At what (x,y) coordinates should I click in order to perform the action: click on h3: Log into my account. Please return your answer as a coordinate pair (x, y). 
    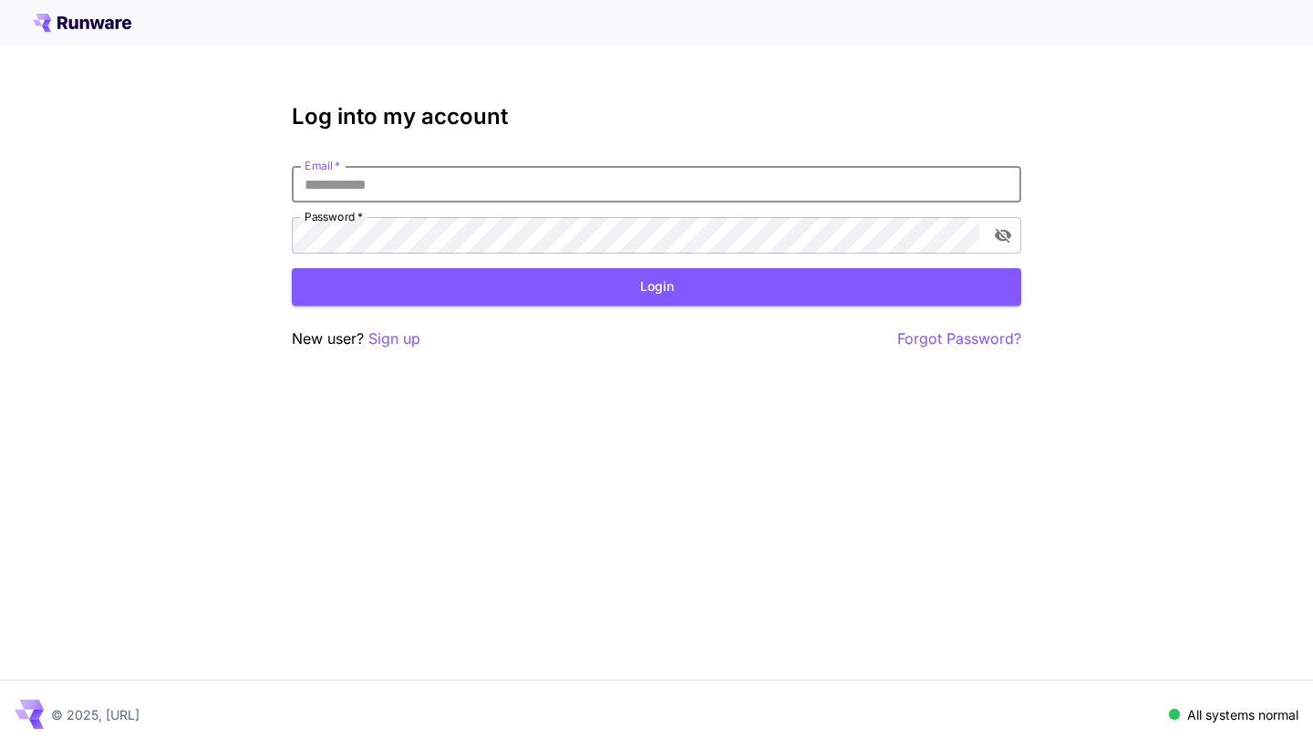
    Looking at the image, I should click on (657, 117).